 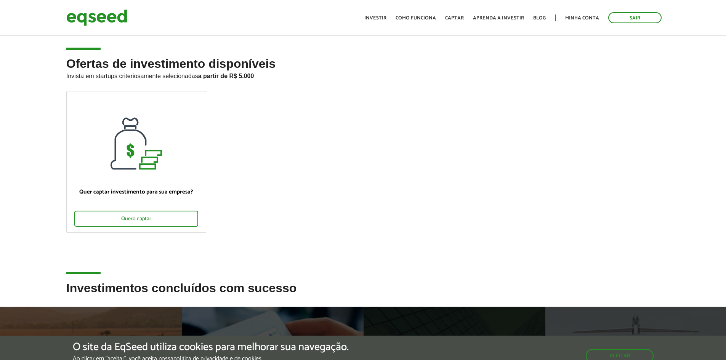 I want to click on p: Invista em startups criteriosamente selecionadas, so click(x=363, y=75).